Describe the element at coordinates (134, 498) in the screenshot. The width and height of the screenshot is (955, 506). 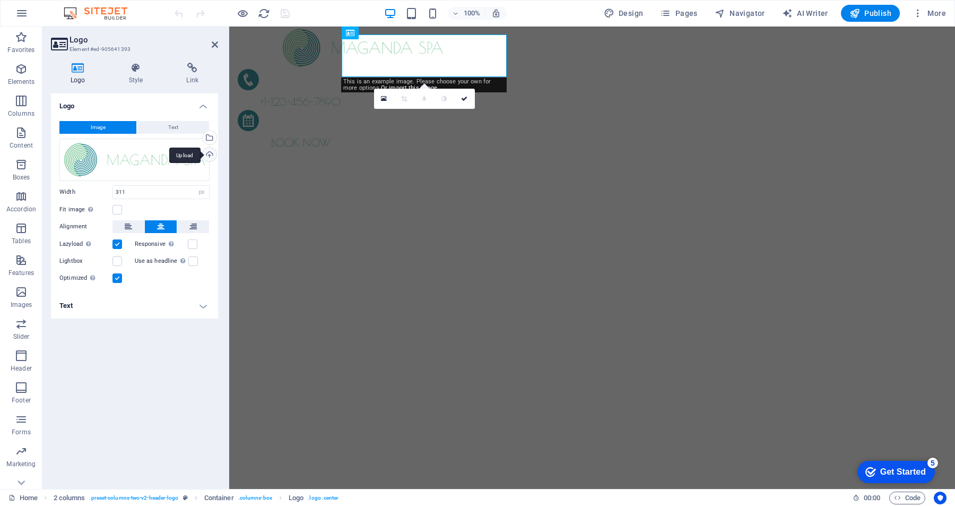
I see `span: . preset-columns-two-v2-header-logo` at that location.